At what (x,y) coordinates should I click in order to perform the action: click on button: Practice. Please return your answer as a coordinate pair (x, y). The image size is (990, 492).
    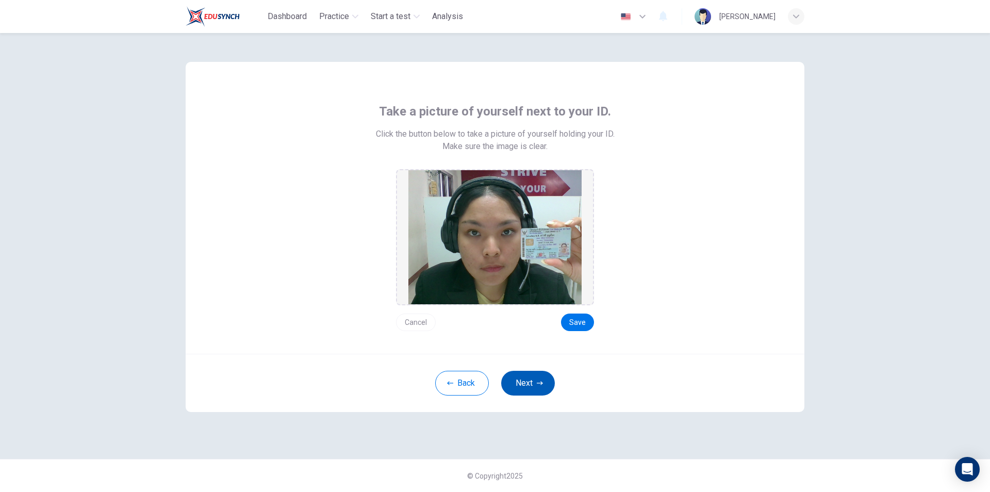
    Looking at the image, I should click on (339, 17).